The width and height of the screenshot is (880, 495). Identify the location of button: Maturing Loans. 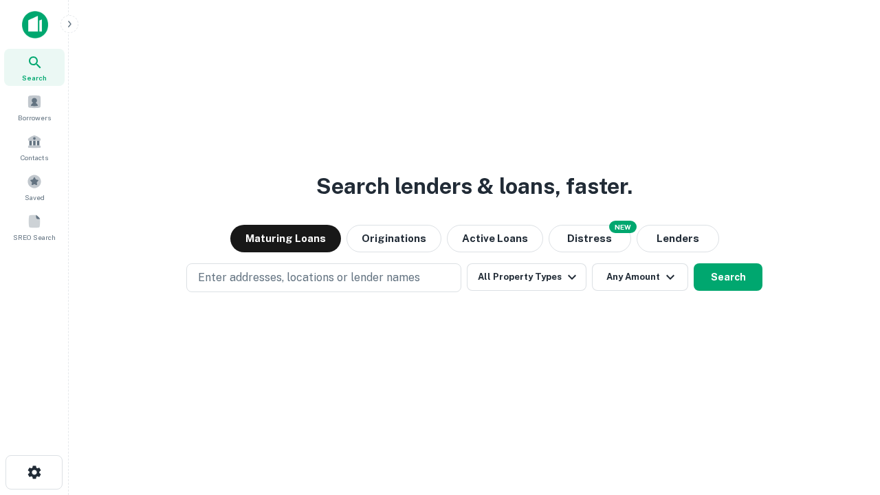
(285, 238).